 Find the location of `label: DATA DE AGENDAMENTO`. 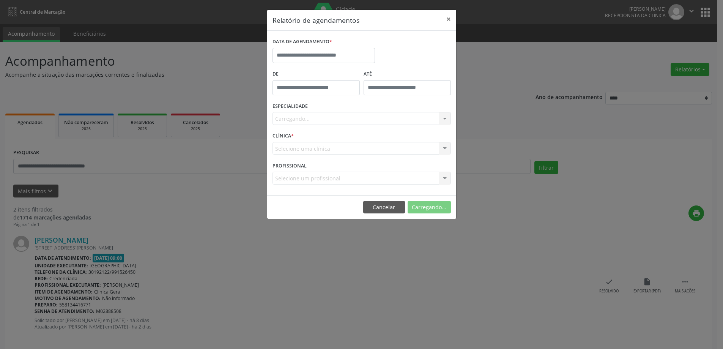

label: DATA DE AGENDAMENTO is located at coordinates (302, 42).